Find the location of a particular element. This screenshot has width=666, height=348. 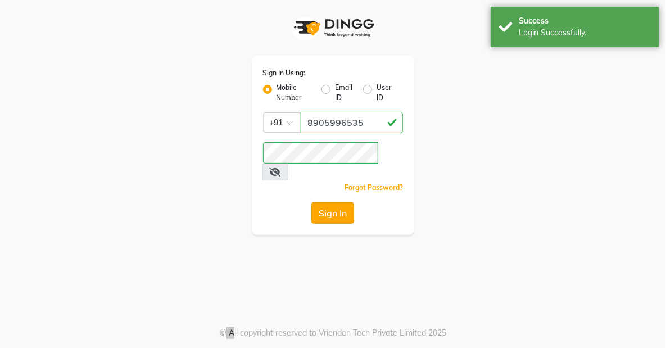

label: Email ID is located at coordinates (345, 93).